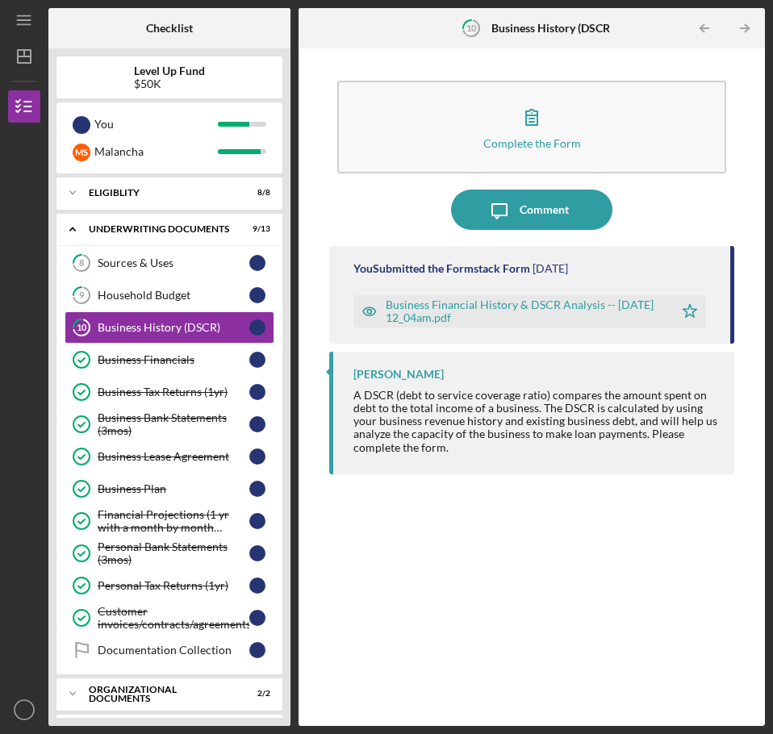 The height and width of the screenshot is (734, 773). Describe the element at coordinates (169, 457) in the screenshot. I see `a: Business Lease Agreement` at that location.